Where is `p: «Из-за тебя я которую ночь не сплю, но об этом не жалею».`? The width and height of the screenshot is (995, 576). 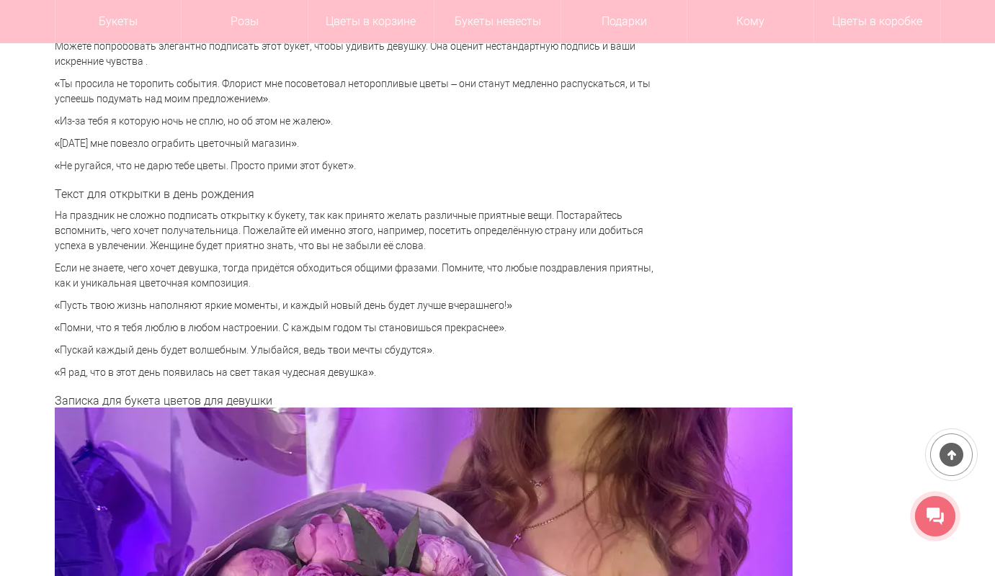
p: «Из-за тебя я которую ночь не сплю, но об этом не жалею». is located at coordinates (361, 121).